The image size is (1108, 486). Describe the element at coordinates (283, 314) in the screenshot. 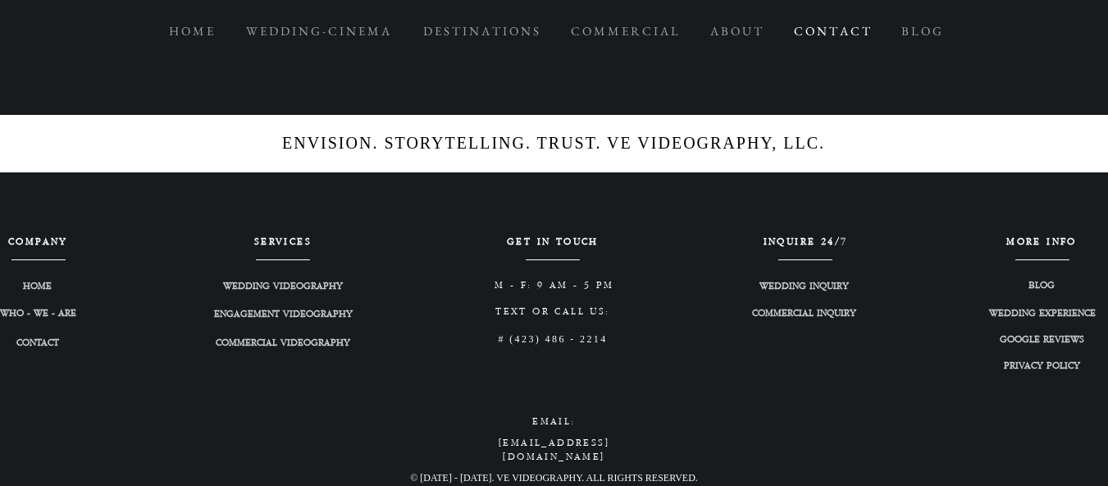

I see `a: ENGAGEMENT VIDEOGRAPHY` at that location.